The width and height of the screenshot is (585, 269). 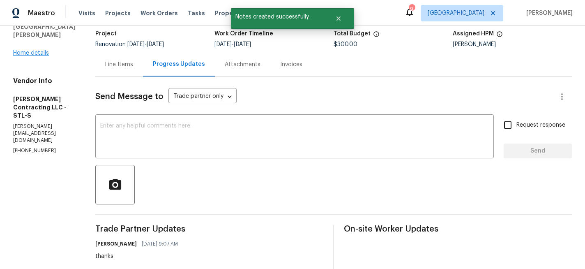 I want to click on span: Trade Partner Updates, so click(x=209, y=229).